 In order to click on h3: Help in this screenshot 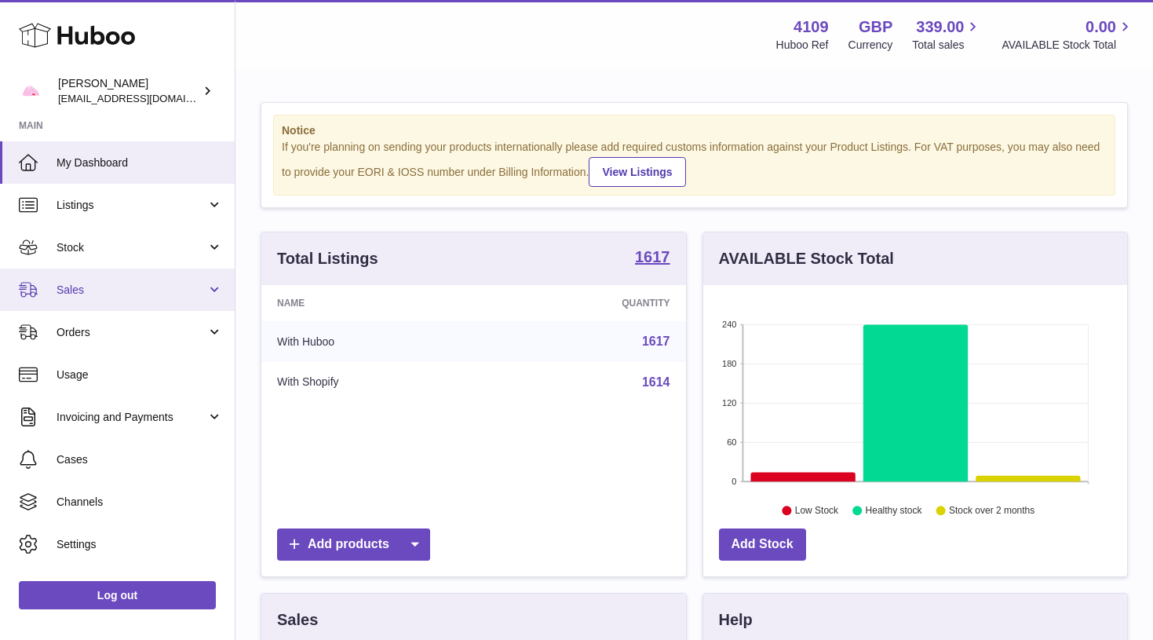, I will do `click(735, 619)`.